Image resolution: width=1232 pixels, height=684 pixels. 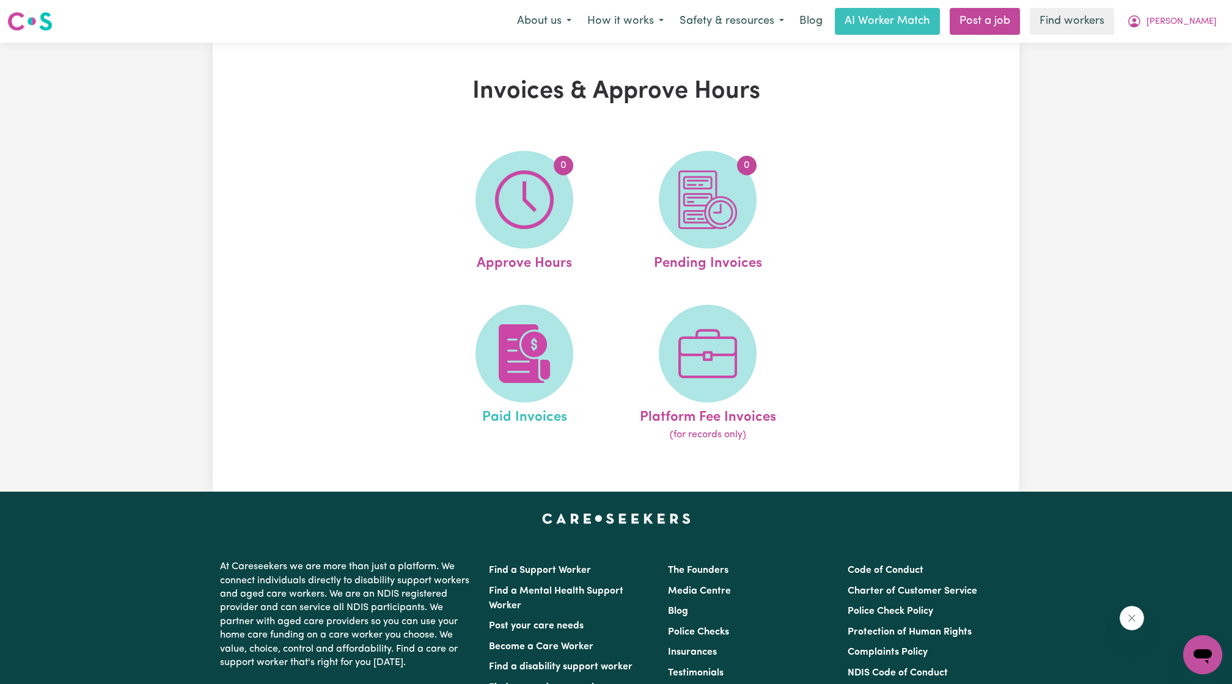 What do you see at coordinates (885, 571) in the screenshot?
I see `a: Code of Conduct` at bounding box center [885, 571].